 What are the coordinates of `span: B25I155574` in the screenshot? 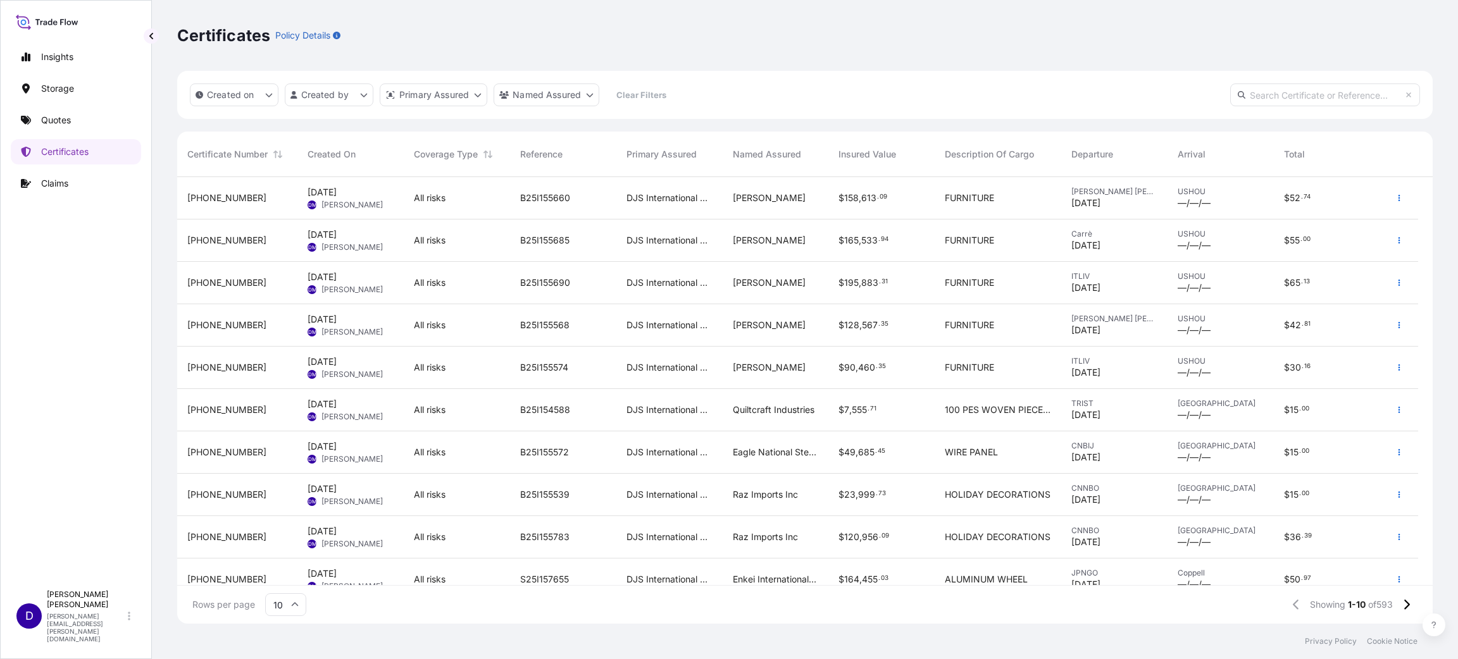 It's located at (544, 368).